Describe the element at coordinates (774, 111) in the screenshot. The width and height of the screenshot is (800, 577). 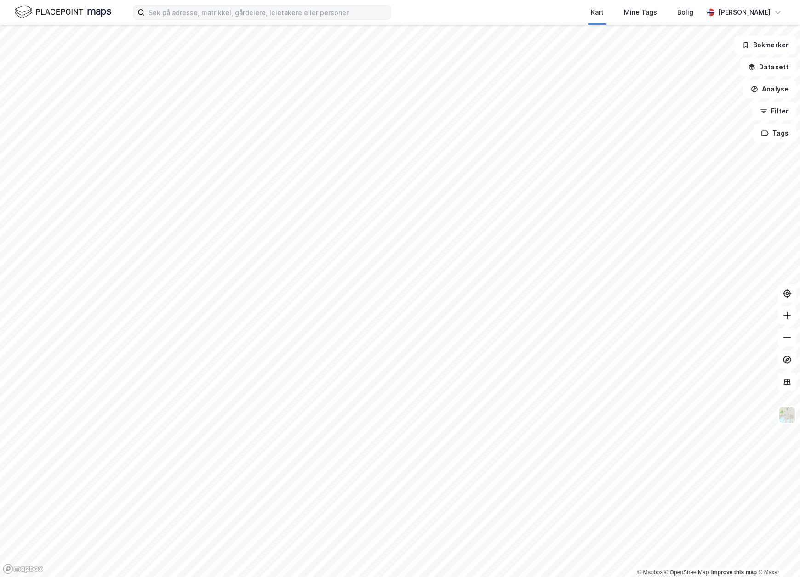
I see `button: Filter` at that location.